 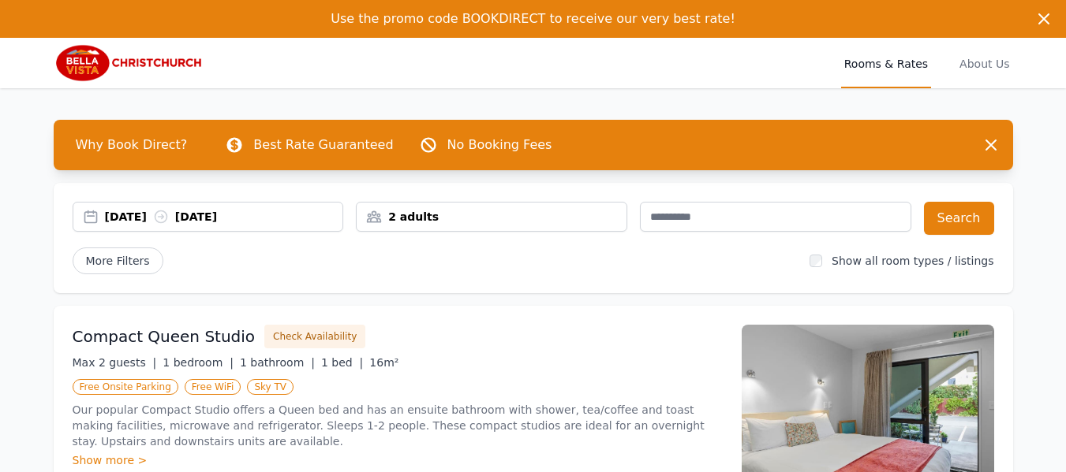 What do you see at coordinates (984, 63) in the screenshot?
I see `span: About Us` at bounding box center [984, 63].